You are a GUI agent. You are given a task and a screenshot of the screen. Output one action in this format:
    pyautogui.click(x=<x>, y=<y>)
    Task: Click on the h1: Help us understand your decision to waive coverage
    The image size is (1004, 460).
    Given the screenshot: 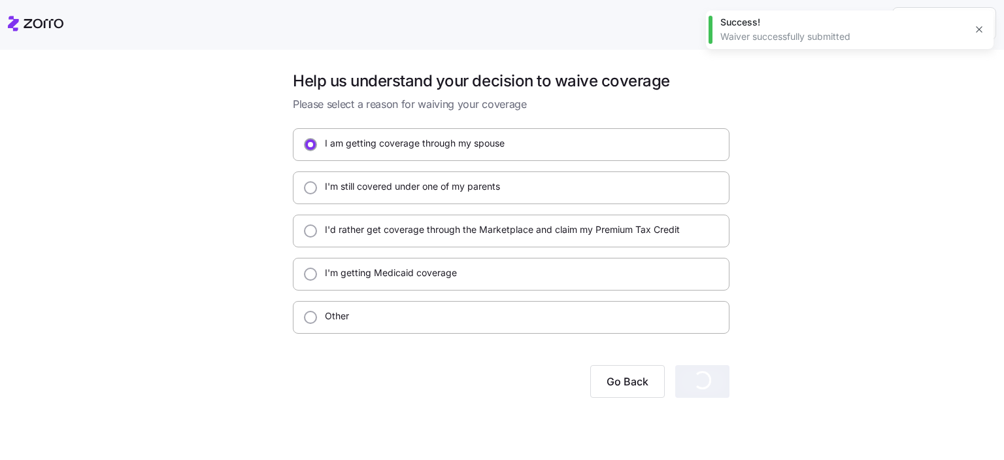 What is the action you would take?
    pyautogui.click(x=511, y=80)
    